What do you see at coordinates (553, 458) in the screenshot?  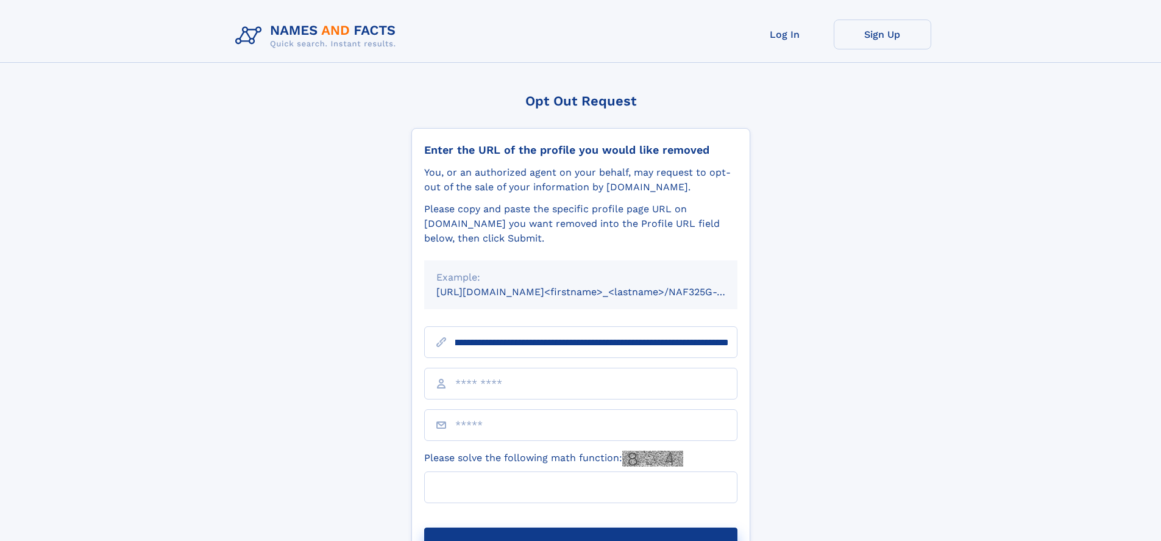 I see `label: Please solve the following math function:` at bounding box center [553, 458].